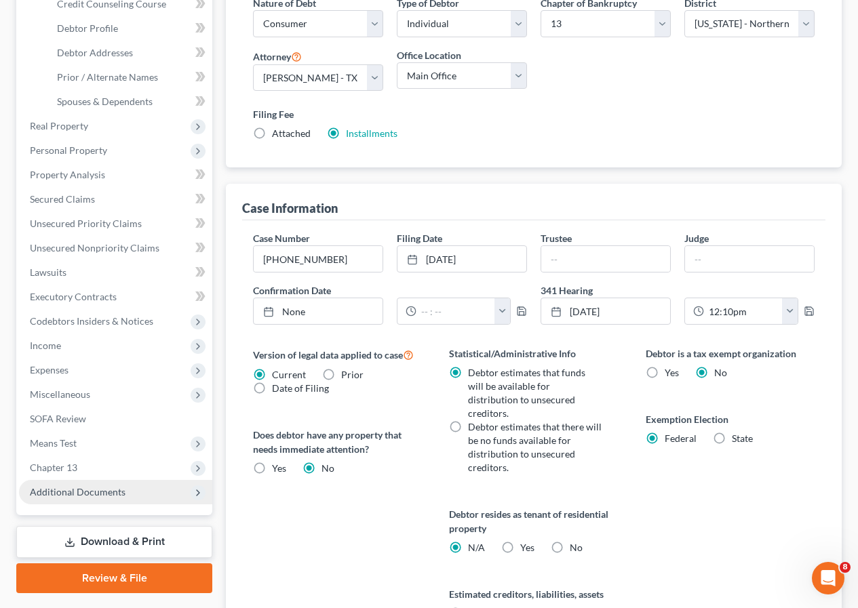 This screenshot has width=858, height=608. Describe the element at coordinates (534, 447) in the screenshot. I see `span: Debtor estimates that there will be no funds available for distribution to unsecured creditors.` at that location.